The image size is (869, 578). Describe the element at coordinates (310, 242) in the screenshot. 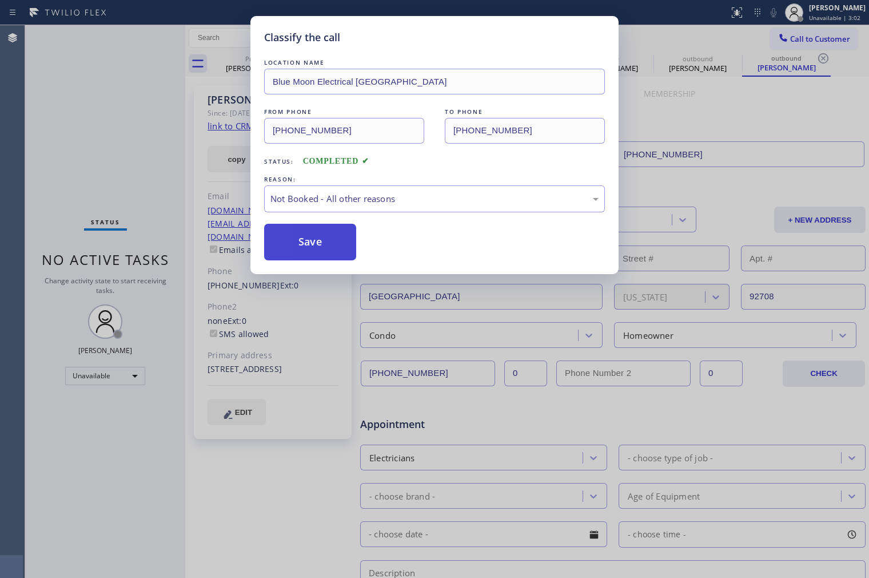

I see `button: Save` at that location.